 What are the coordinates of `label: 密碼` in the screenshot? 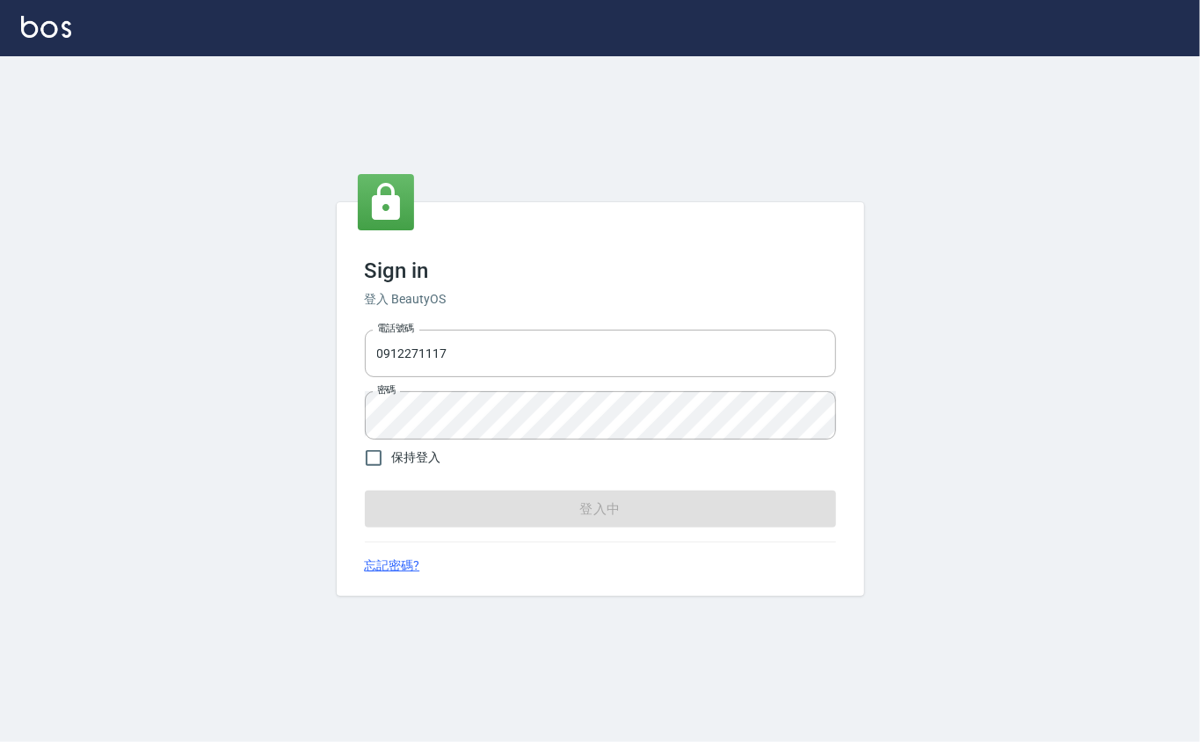 It's located at (386, 389).